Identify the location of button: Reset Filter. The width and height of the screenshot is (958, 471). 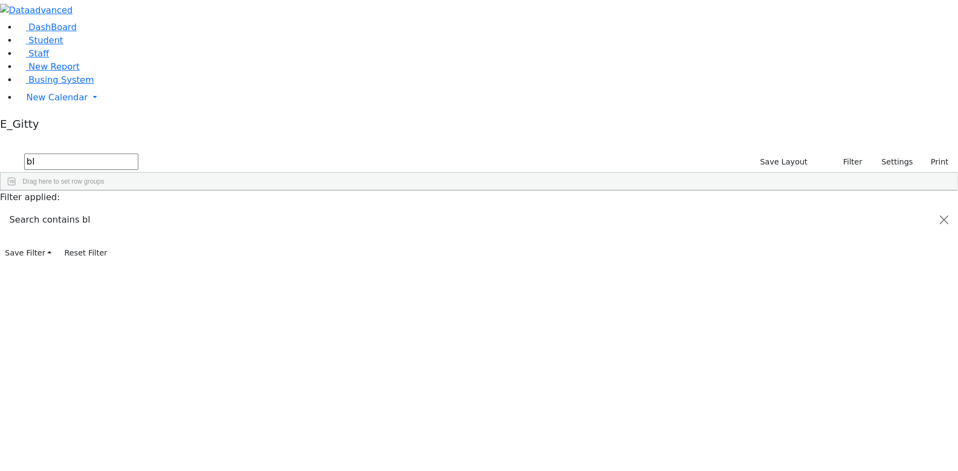
(86, 253).